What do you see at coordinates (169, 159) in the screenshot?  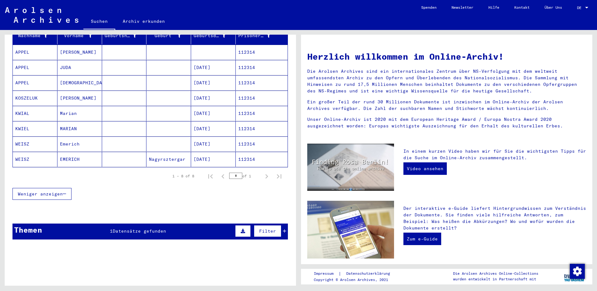 I see `mat-cell: Nagyrsztergar` at bounding box center [169, 159].